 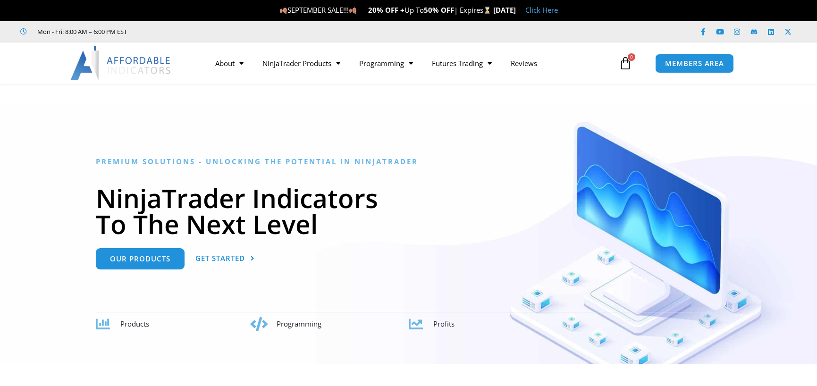 What do you see at coordinates (462, 63) in the screenshot?
I see `a: Futures Trading` at bounding box center [462, 63].